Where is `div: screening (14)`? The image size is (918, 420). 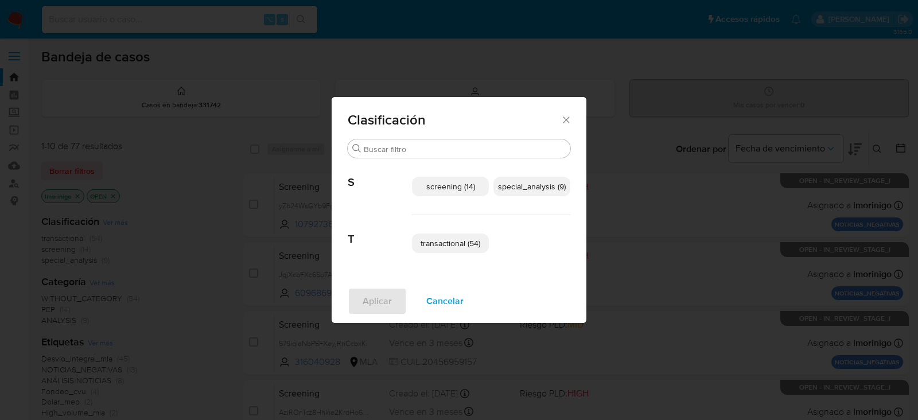
div: screening (14) is located at coordinates (450, 186).